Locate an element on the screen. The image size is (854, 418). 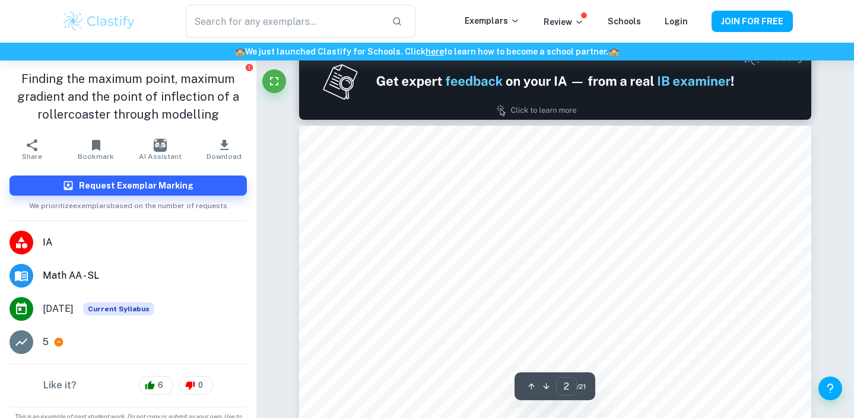
span: AI Assistant is located at coordinates (160, 157).